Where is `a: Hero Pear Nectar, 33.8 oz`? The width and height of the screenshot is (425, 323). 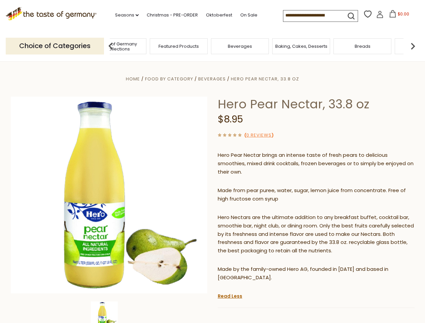
a: Hero Pear Nectar, 33.8 oz is located at coordinates (265, 79).